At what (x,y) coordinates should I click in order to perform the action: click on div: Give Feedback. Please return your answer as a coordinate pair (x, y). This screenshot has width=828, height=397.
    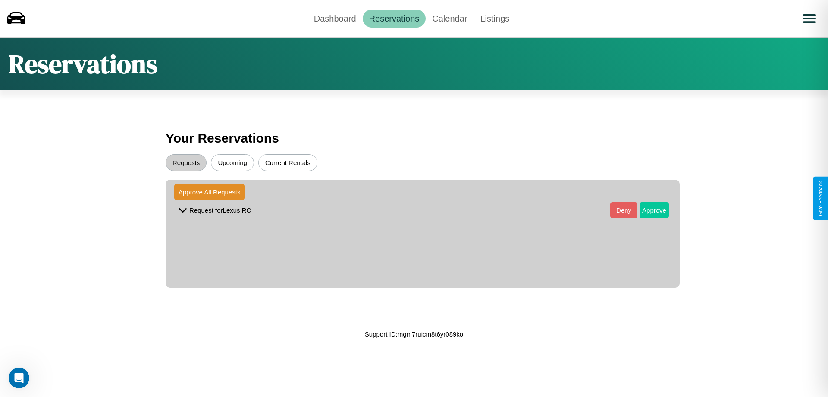
    Looking at the image, I should click on (821, 198).